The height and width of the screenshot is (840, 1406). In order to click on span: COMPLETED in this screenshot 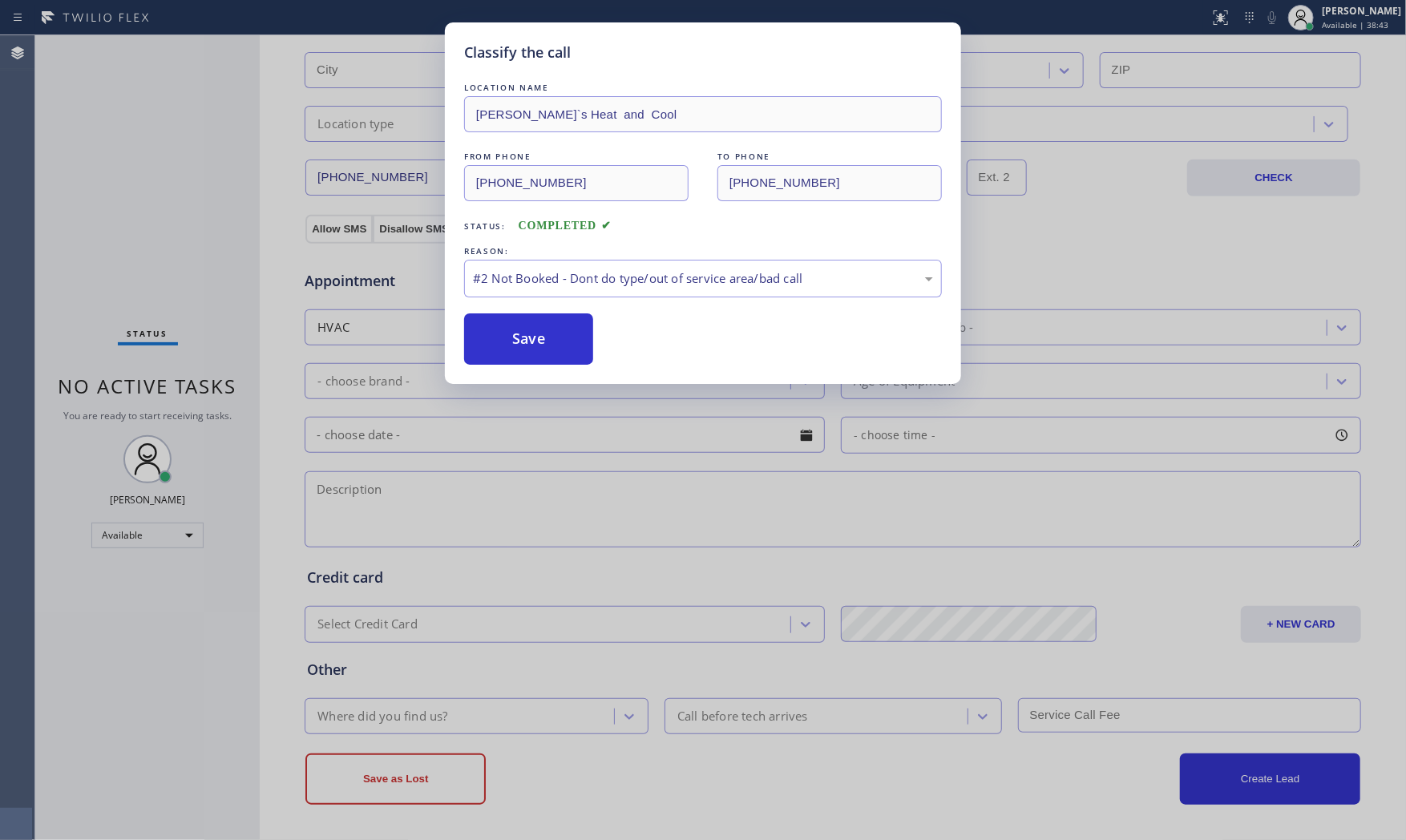, I will do `click(565, 226)`.